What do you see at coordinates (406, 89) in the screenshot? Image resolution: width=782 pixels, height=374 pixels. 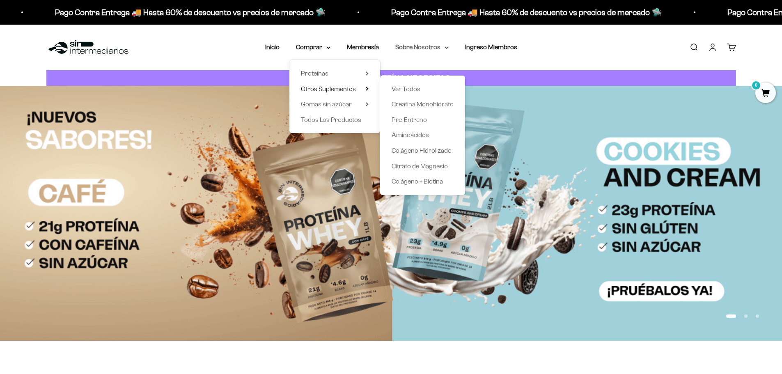 I see `span: Ver Todos` at bounding box center [406, 89].